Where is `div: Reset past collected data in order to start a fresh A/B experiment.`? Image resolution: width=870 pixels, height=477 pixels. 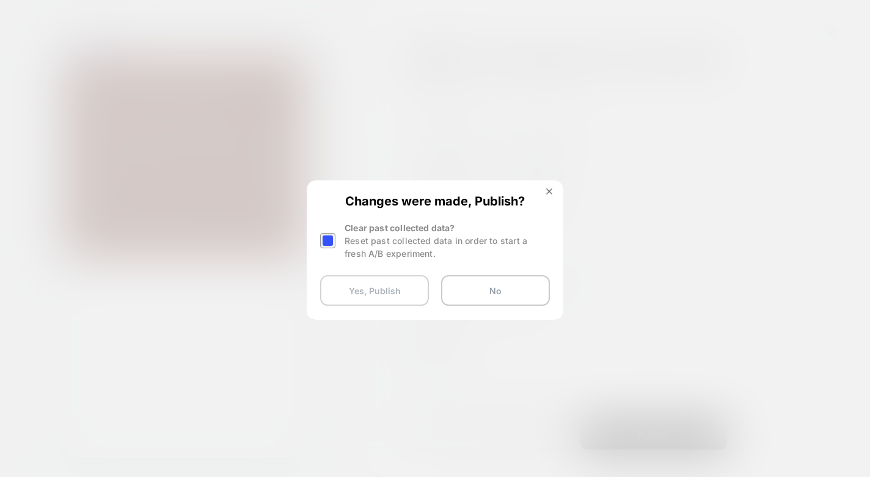 div: Reset past collected data in order to start a fresh A/B experiment. is located at coordinates (447, 247).